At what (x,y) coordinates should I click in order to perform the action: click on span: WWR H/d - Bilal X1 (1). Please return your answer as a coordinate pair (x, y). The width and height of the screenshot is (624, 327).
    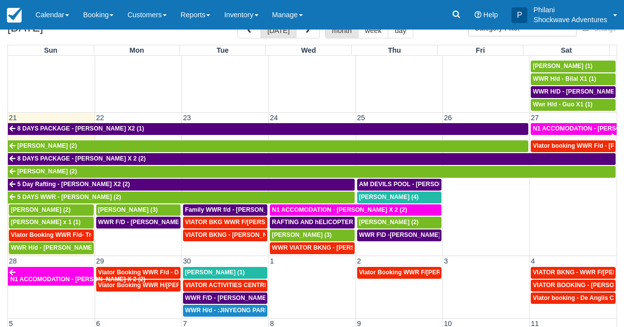
    Looking at the image, I should click on (564, 79).